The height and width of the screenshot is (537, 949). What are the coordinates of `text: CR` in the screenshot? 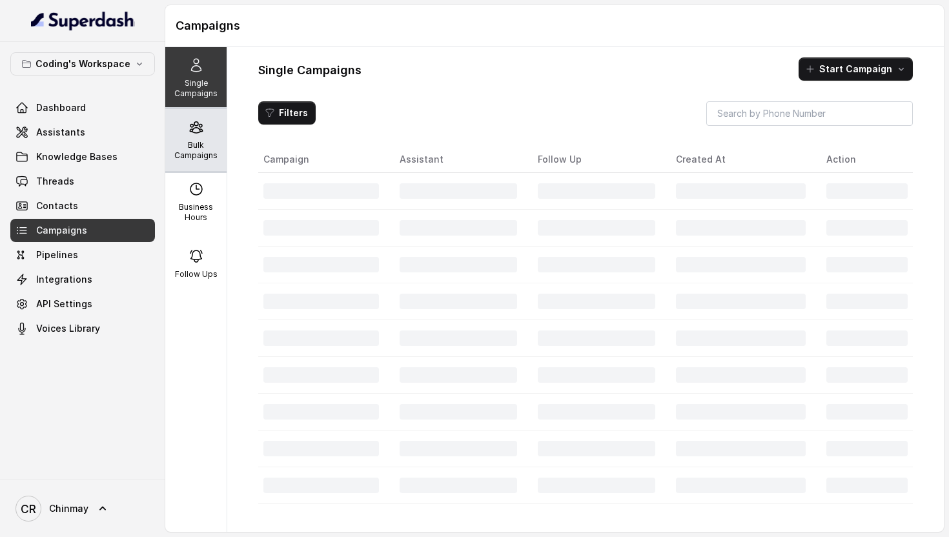 It's located at (28, 509).